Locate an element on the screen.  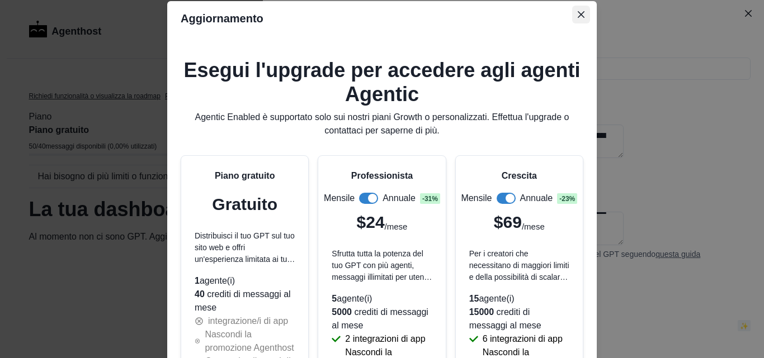
font: 2 integrazioni di app is located at coordinates (385, 339).